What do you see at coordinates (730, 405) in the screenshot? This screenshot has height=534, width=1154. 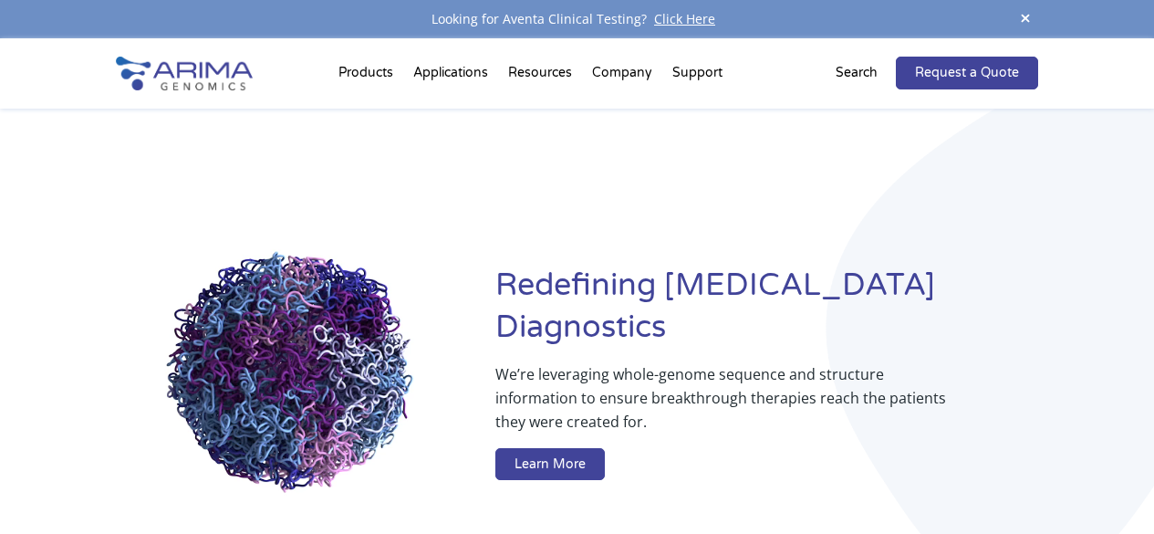 I see `p: We’re leveraging whole-genome sequence and structure information to ensure breakthrough therapies...` at bounding box center [730, 405].